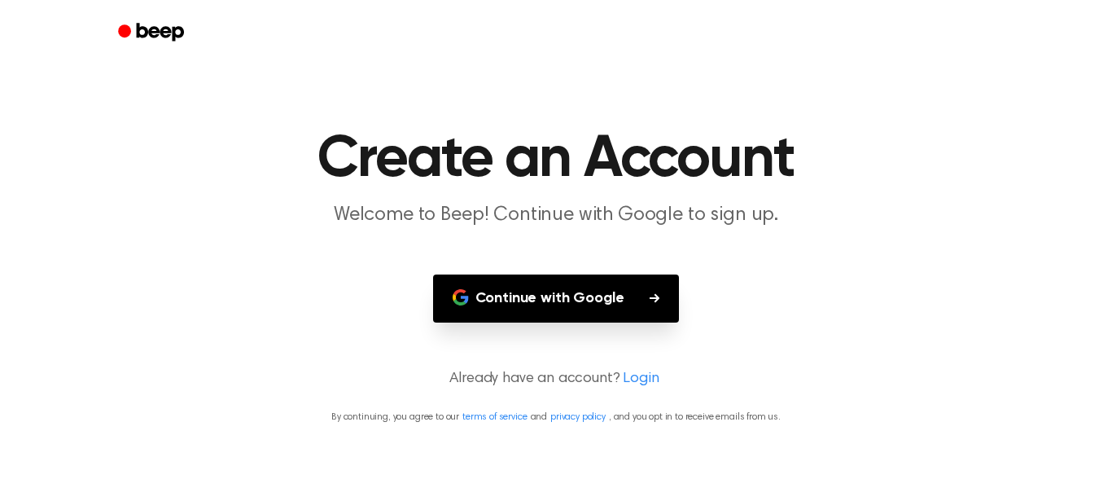 The height and width of the screenshot is (488, 1112). I want to click on a: Beep, so click(152, 33).